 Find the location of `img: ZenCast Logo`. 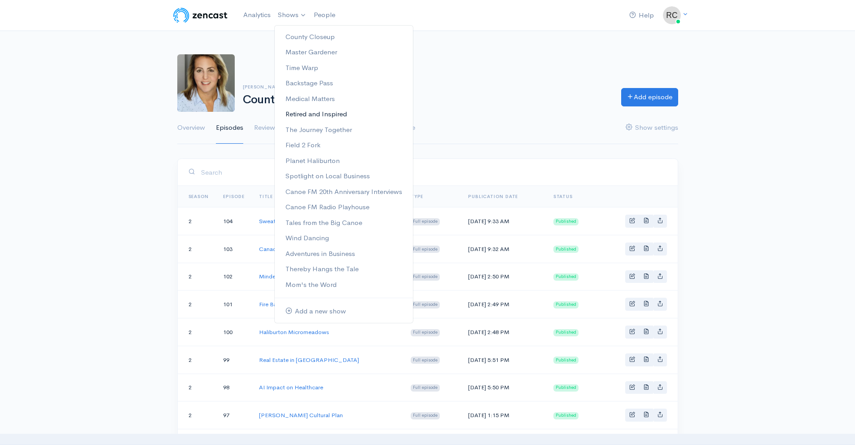

img: ZenCast Logo is located at coordinates (200, 15).